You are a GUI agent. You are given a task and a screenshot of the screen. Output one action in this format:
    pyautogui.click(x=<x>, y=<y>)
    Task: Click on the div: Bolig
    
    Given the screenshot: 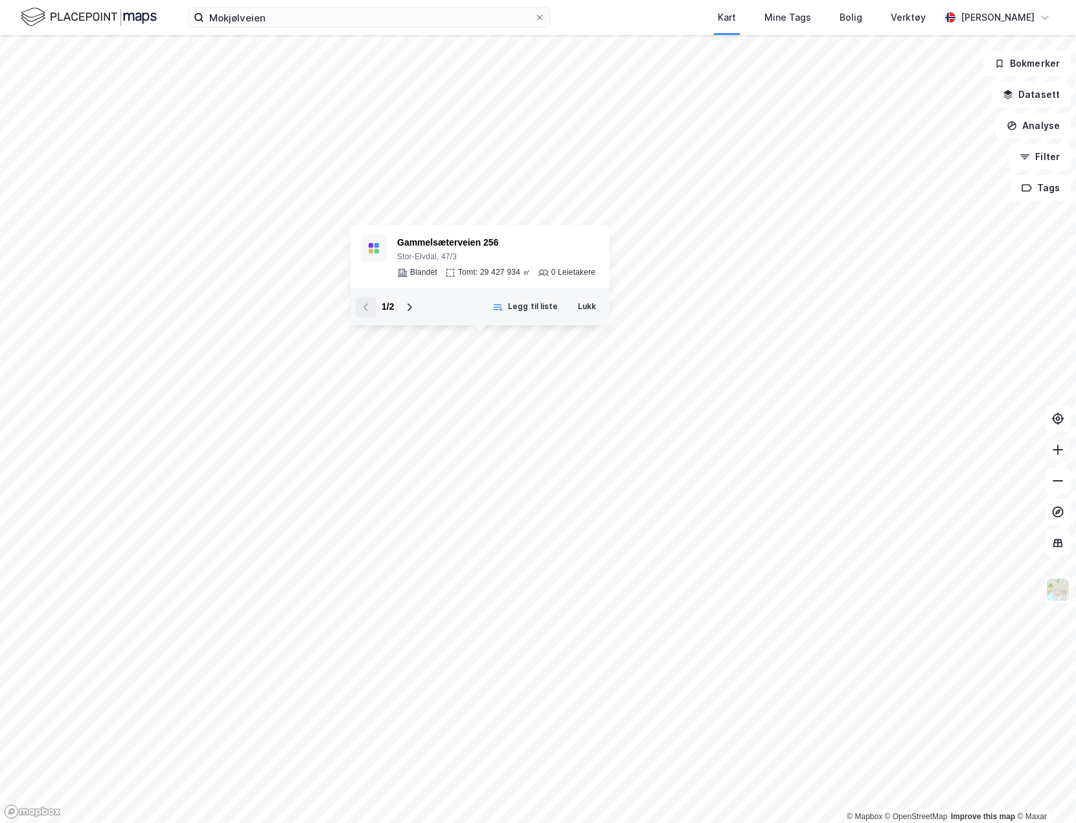 What is the action you would take?
    pyautogui.click(x=851, y=17)
    